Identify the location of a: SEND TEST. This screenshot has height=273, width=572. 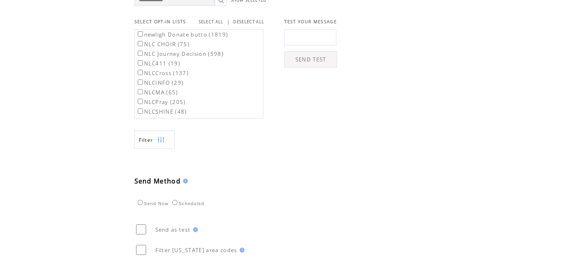
(311, 59).